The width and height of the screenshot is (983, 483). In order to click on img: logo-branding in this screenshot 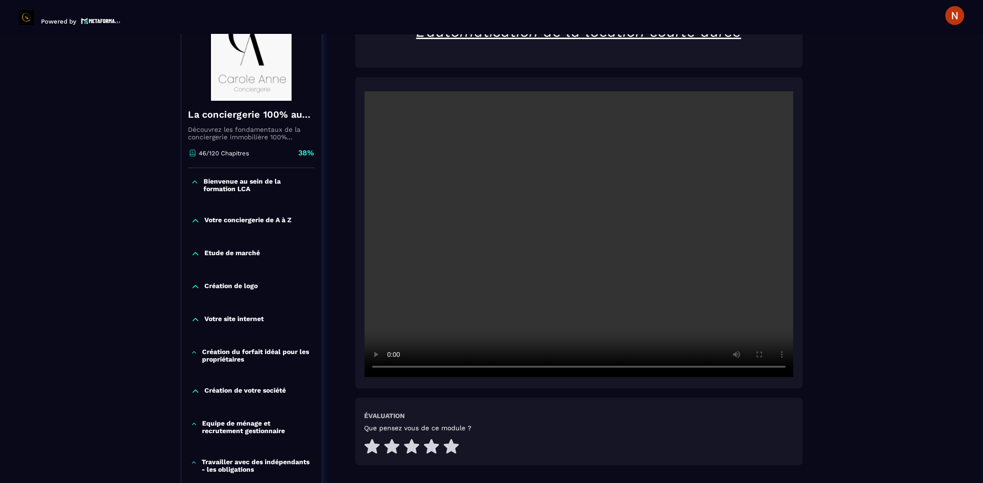, I will do `click(26, 17)`.